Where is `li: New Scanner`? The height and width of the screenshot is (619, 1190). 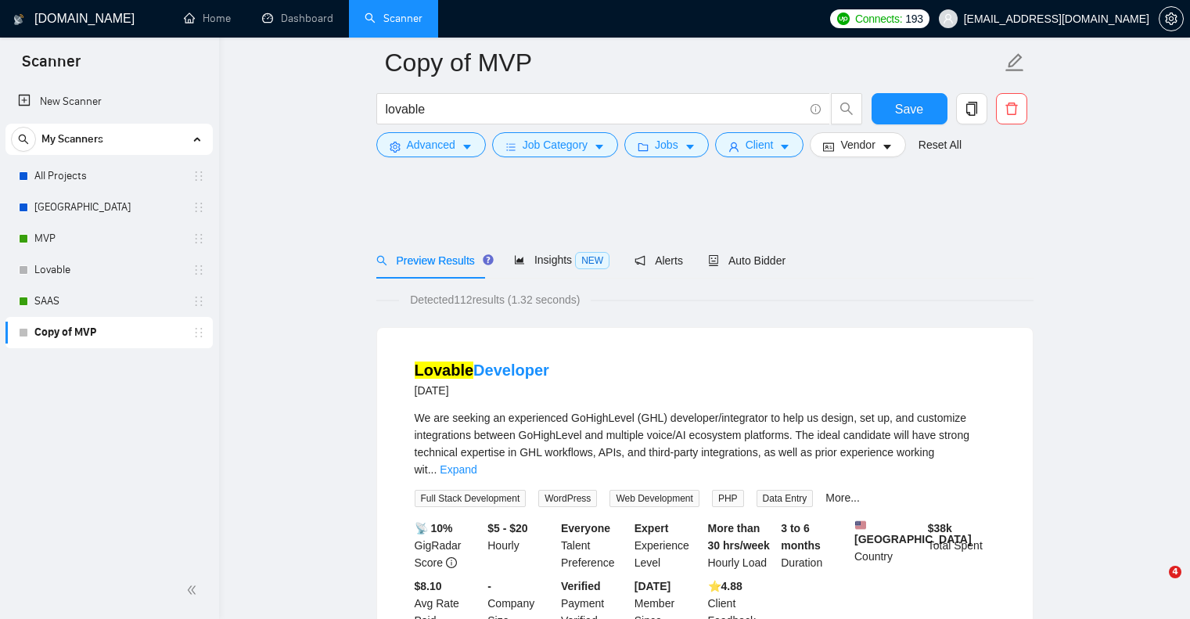
li: New Scanner is located at coordinates (109, 102).